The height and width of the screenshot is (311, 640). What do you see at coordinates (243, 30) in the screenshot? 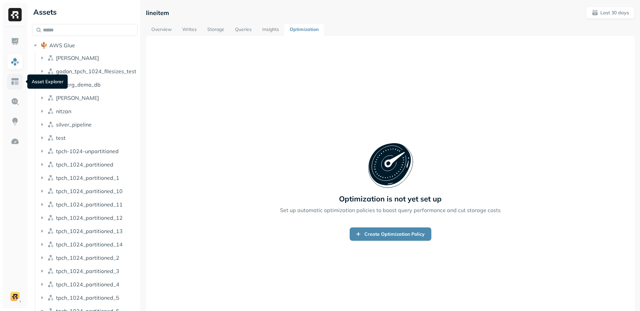
I see `a: Queries` at bounding box center [243, 30].